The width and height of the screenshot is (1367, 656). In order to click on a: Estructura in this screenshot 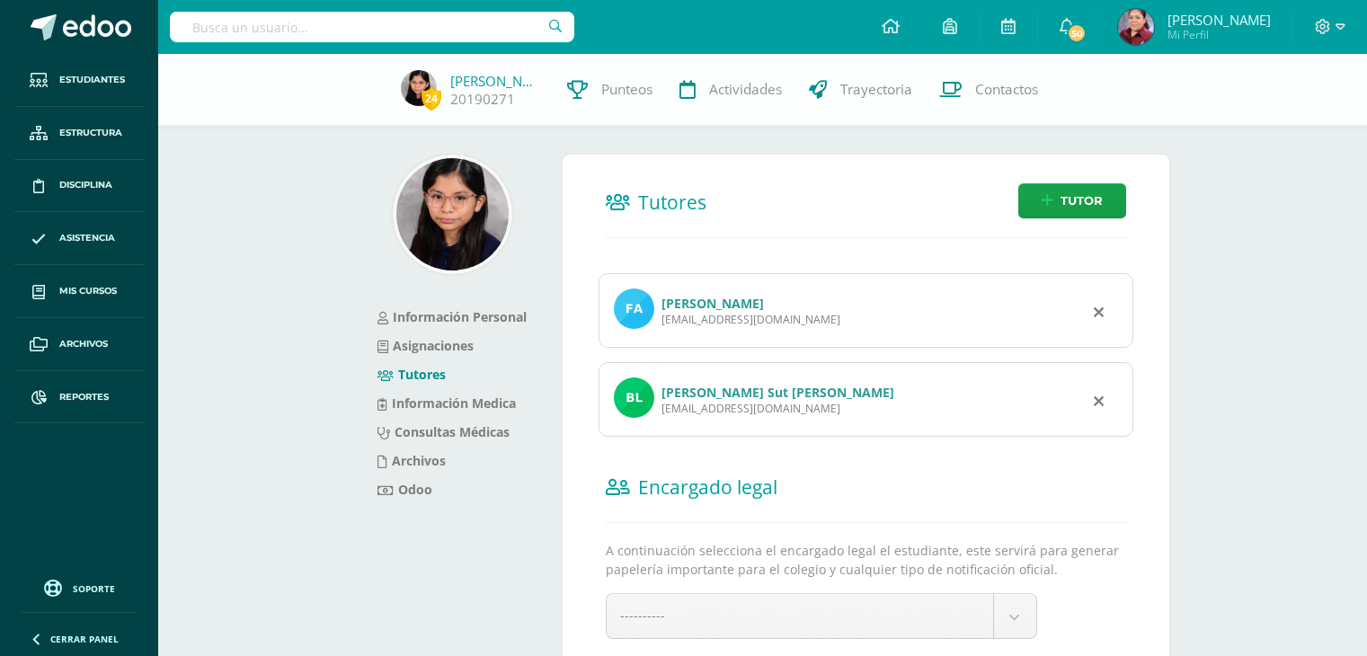, I will do `click(79, 133)`.